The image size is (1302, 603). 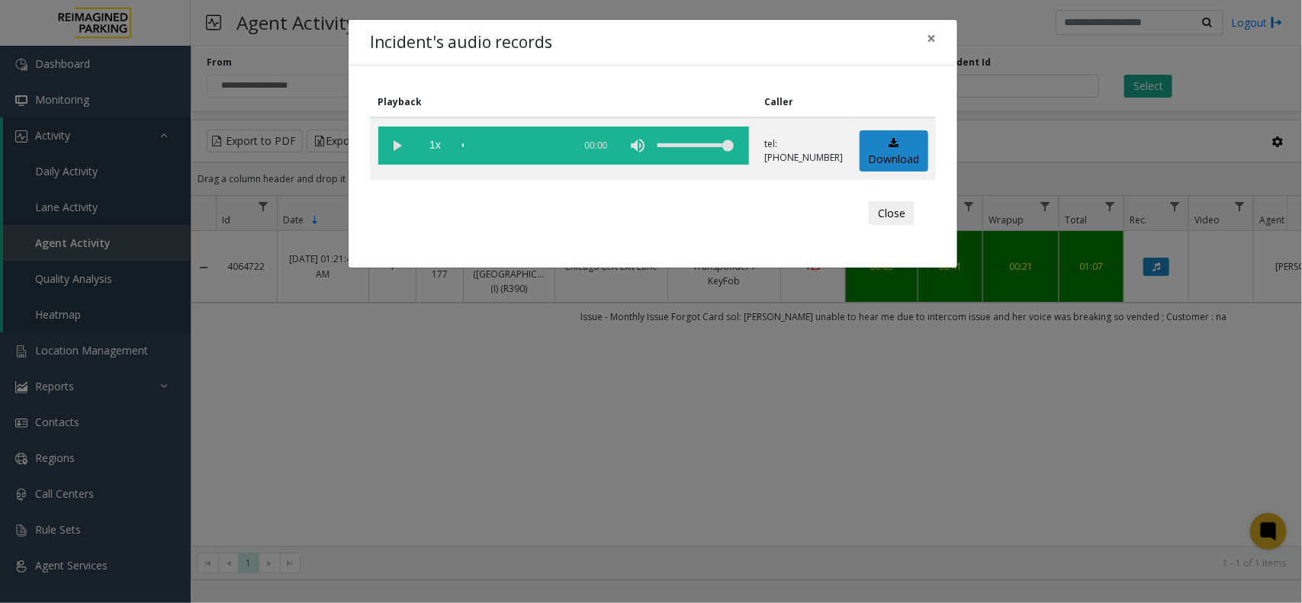 I want to click on th: Caller, so click(x=804, y=102).